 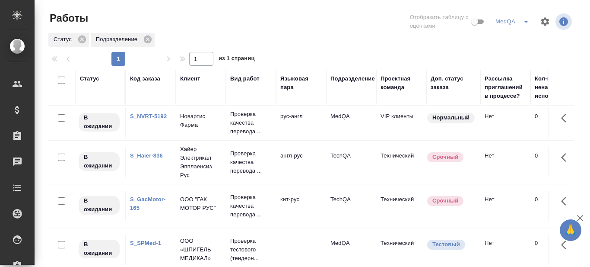 I want to click on div: Доп. статус заказа, so click(x=453, y=83).